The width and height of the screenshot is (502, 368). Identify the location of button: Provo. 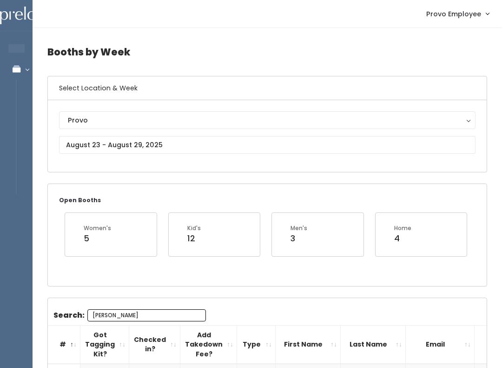
(267, 120).